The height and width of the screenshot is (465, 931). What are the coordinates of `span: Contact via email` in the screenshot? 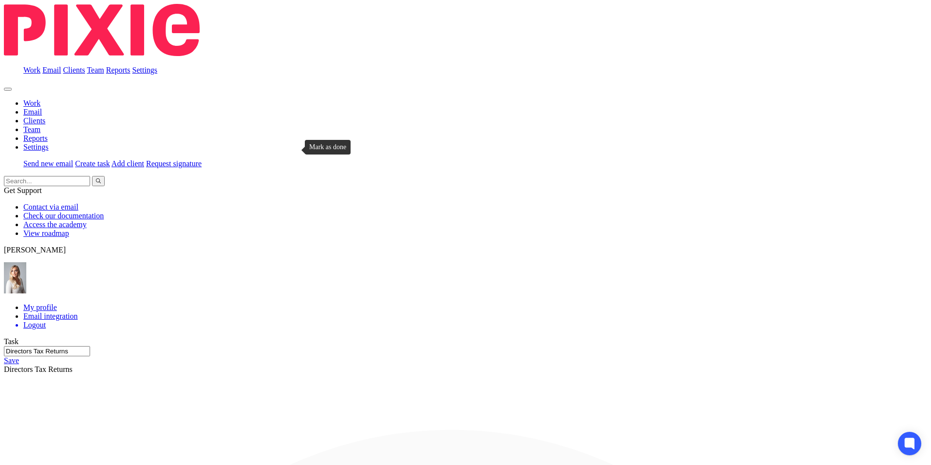 It's located at (51, 207).